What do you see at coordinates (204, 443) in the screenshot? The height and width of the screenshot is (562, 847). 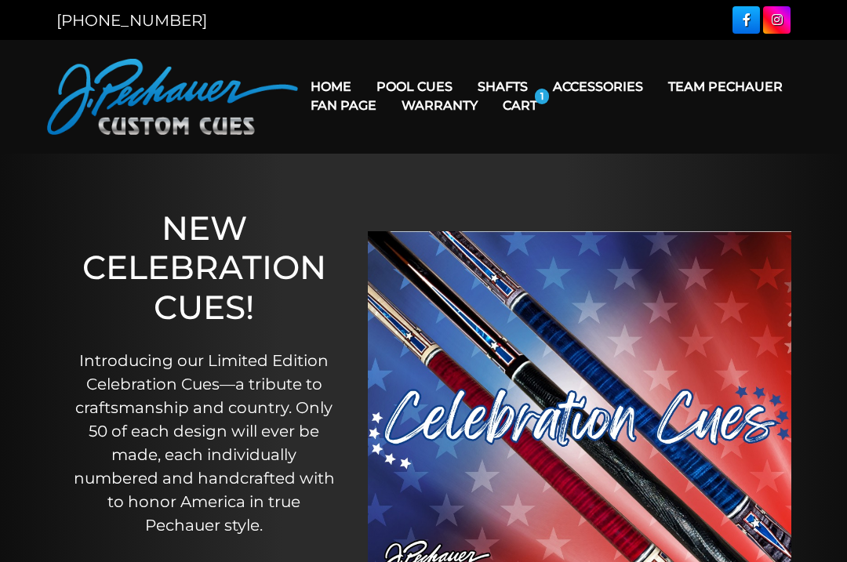 I see `p: Introducing our Limited Edition Celebration Cues—a tribute to craftsmanship and country. Only 50 ...` at bounding box center [204, 443].